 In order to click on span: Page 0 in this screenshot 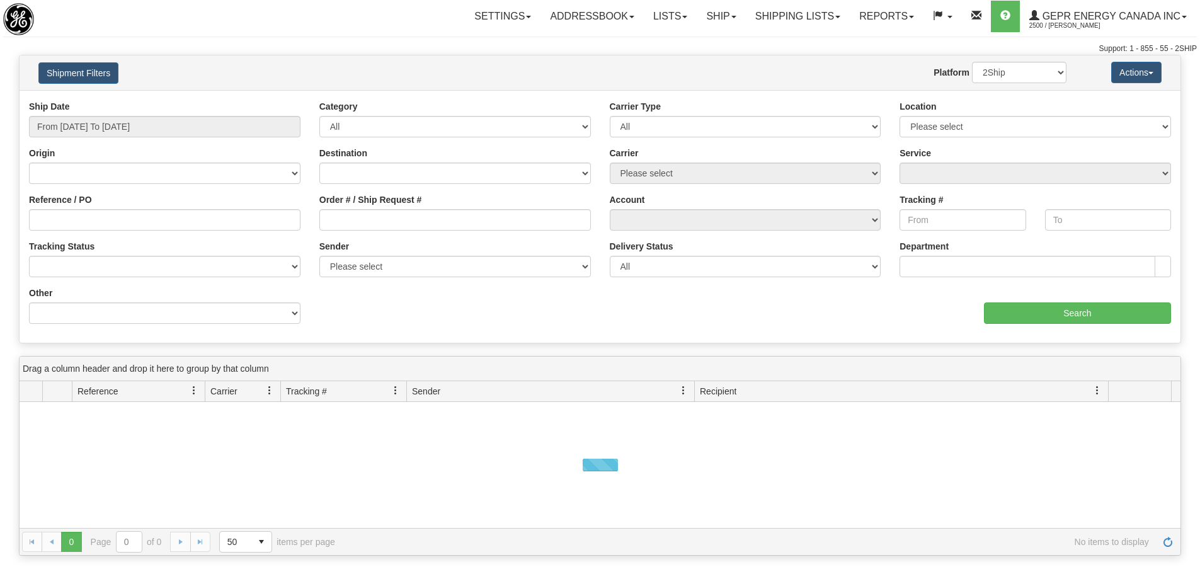, I will do `click(71, 542)`.